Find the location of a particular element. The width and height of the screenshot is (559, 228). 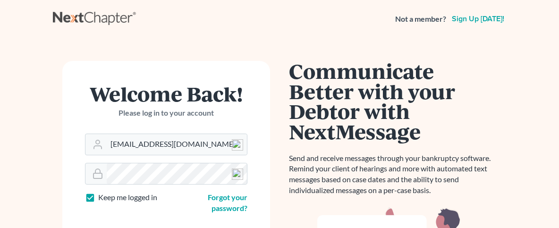

a: Forgot your password? is located at coordinates (227, 202).